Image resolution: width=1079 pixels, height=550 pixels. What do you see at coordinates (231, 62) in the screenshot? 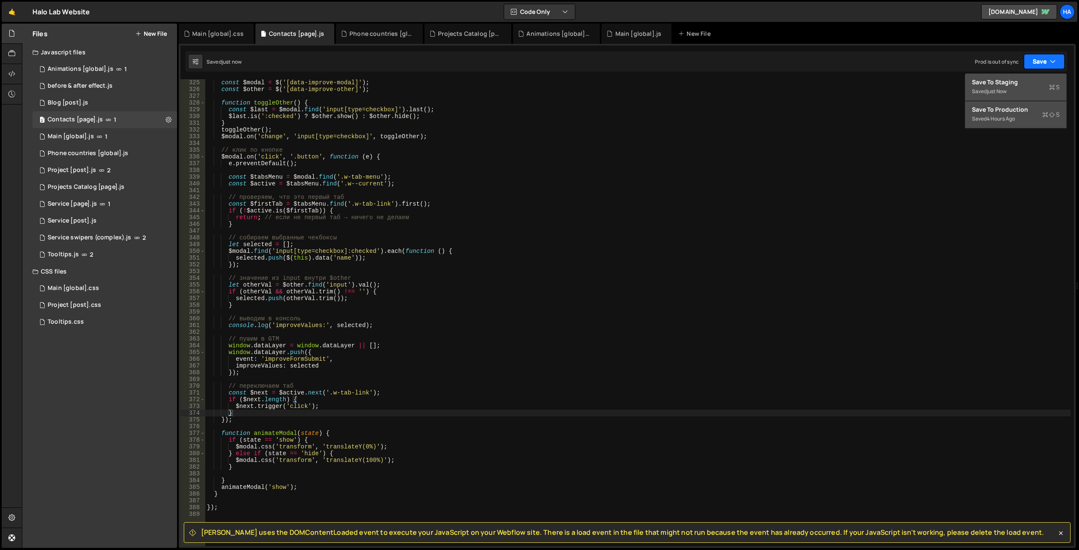
I see `div: just now` at bounding box center [231, 62].